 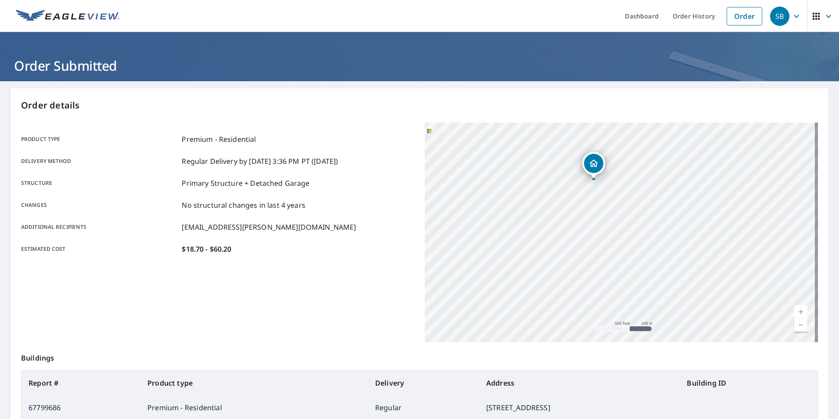 What do you see at coordinates (100, 161) in the screenshot?
I see `p: Delivery method` at bounding box center [100, 161].